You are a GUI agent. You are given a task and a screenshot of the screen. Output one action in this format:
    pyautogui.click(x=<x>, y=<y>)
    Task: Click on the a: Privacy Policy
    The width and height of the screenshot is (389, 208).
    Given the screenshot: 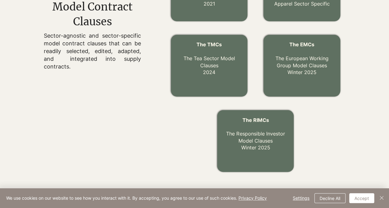 What is the action you would take?
    pyautogui.click(x=253, y=198)
    